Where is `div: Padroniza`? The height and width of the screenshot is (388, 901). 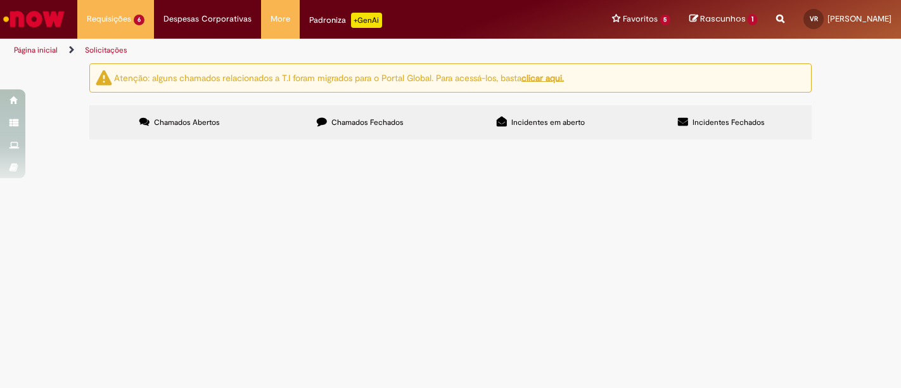
div: Padroniza is located at coordinates (345, 20).